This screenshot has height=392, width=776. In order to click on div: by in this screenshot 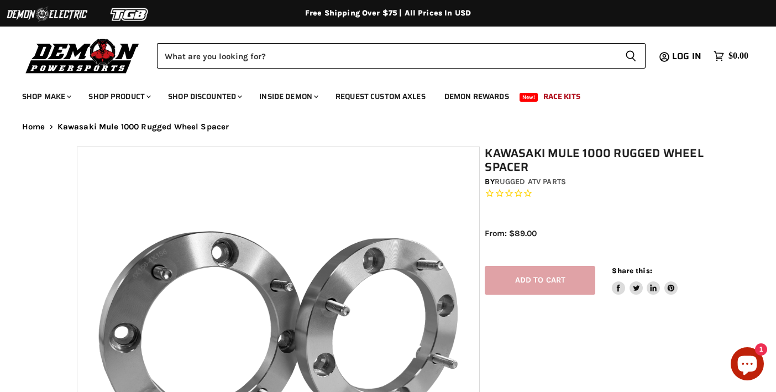, I will do `click(595, 182)`.